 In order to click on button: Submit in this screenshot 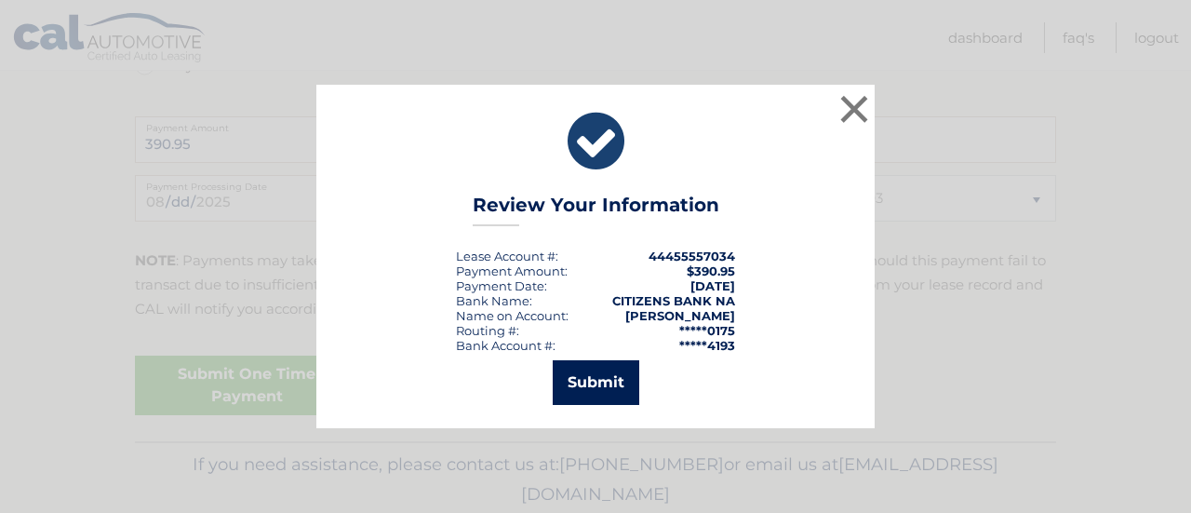, I will do `click(596, 383)`.